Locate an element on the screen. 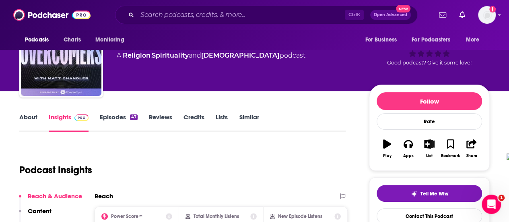  div: 47 is located at coordinates (134, 117).